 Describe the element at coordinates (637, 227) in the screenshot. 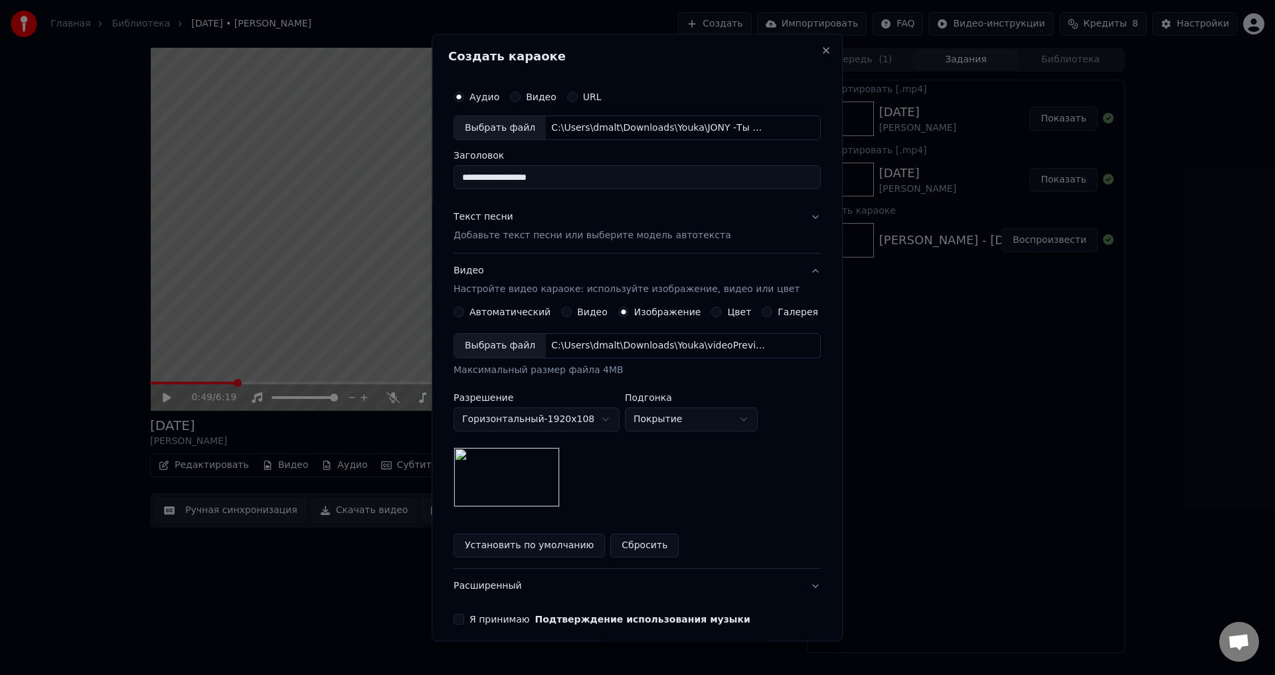

I see `button: Текст песниДобавьте текст песни или выберите модель автотекста` at that location.